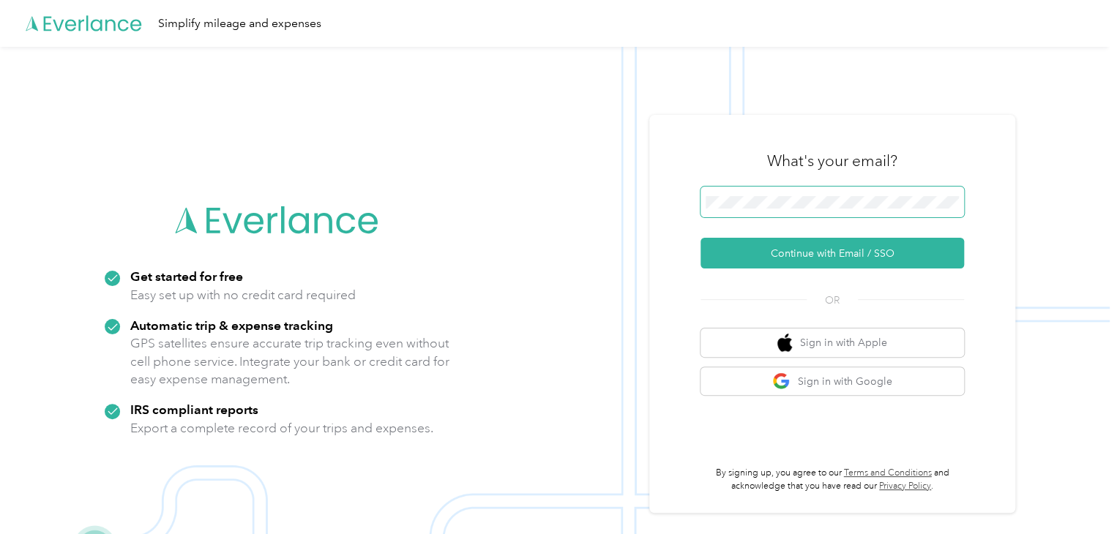 This screenshot has height=534, width=1117. I want to click on p: Export a complete record of your trips and expenses., so click(282, 428).